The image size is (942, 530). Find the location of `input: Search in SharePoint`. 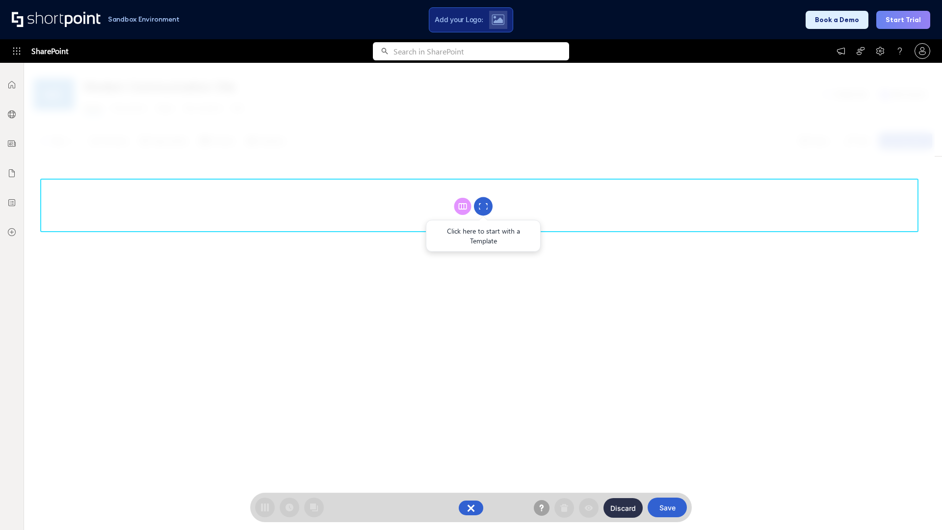

input: Search in SharePoint is located at coordinates (481, 51).